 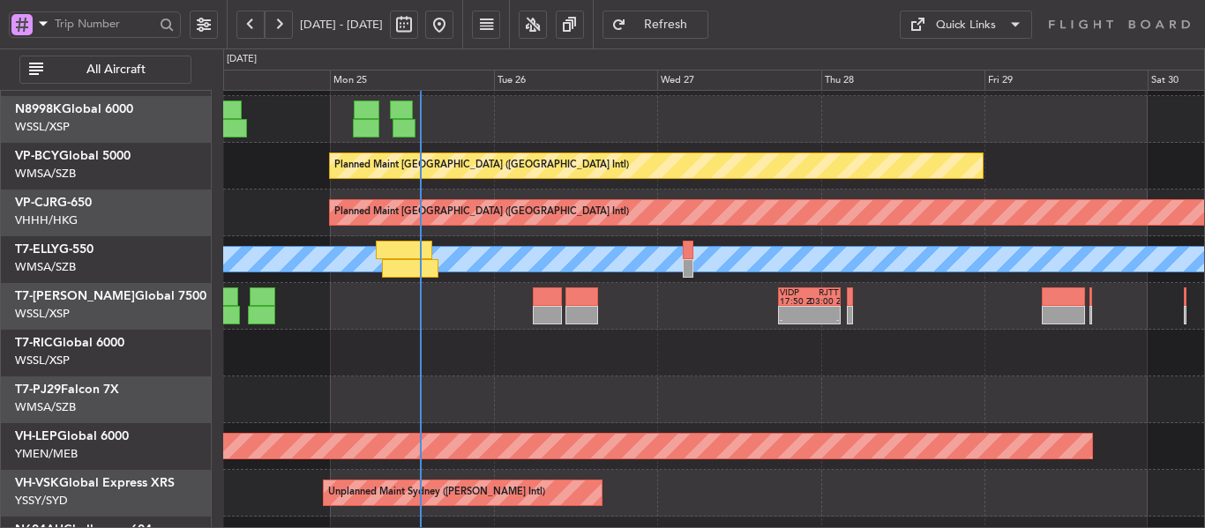 What do you see at coordinates (36, 203) in the screenshot?
I see `span: VP-CJR` at bounding box center [36, 203].